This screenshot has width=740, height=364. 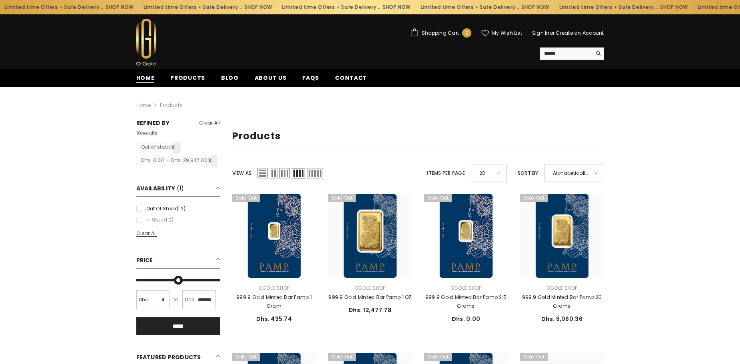 What do you see at coordinates (579, 33) in the screenshot?
I see `a: Create an Account` at bounding box center [579, 33].